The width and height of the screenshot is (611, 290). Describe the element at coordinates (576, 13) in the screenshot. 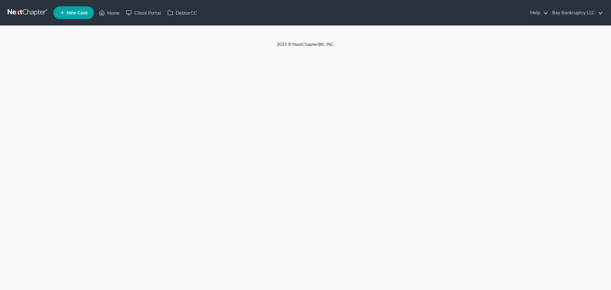

I see `a: Bay Bankruptcy LLC` at that location.